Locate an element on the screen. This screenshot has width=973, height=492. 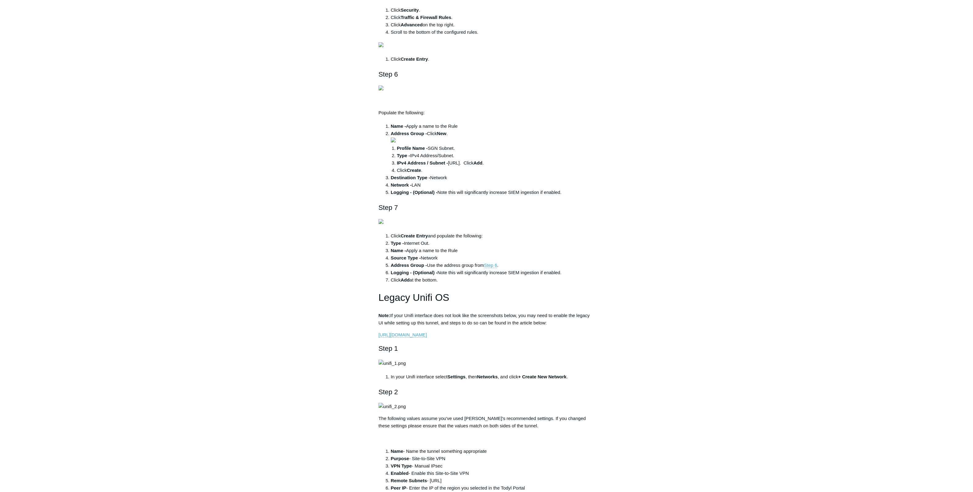
img: 35424755669779 is located at coordinates (381, 45).